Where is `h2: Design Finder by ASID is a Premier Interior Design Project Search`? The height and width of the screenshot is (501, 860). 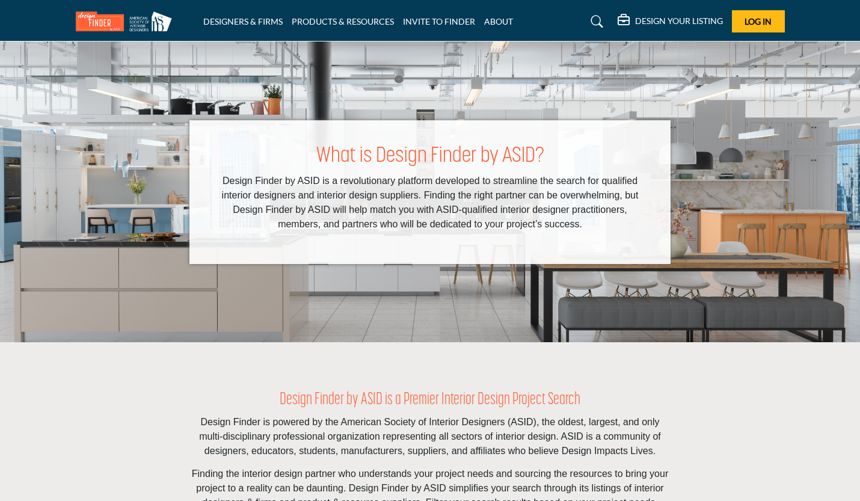
h2: Design Finder by ASID is a Premier Interior Design Project Search is located at coordinates (430, 400).